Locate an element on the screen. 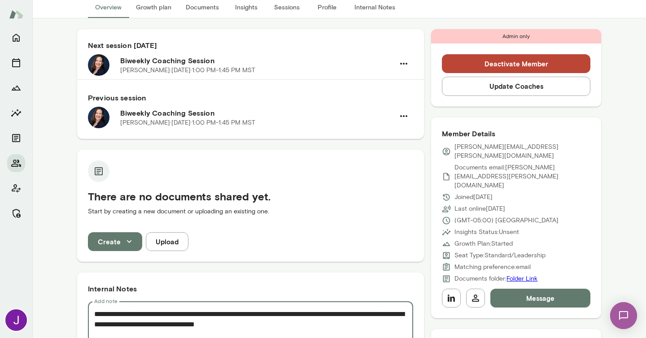 The height and width of the screenshot is (338, 646). h6: Previous session is located at coordinates (250, 98).